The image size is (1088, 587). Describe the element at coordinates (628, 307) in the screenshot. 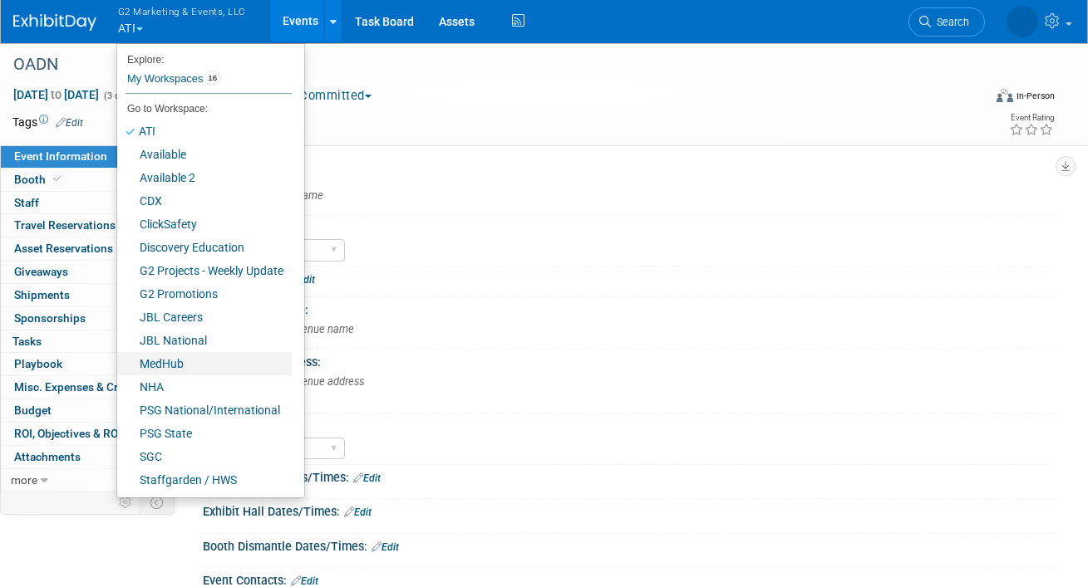

I see `div: Event Venue Name:` at that location.